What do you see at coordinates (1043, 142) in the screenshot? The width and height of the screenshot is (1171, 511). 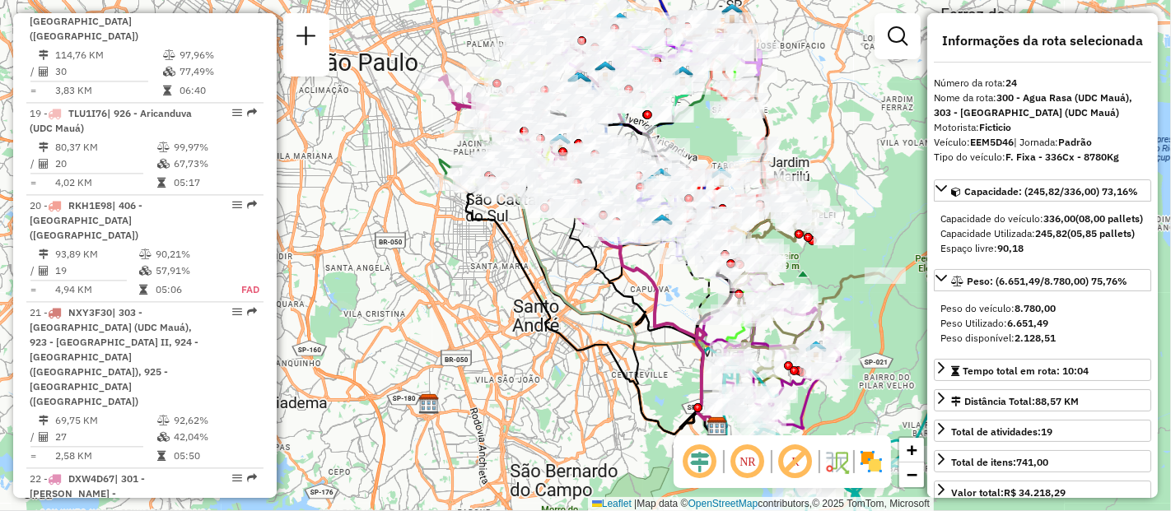 I see `div: Veículo:` at bounding box center [1043, 142].